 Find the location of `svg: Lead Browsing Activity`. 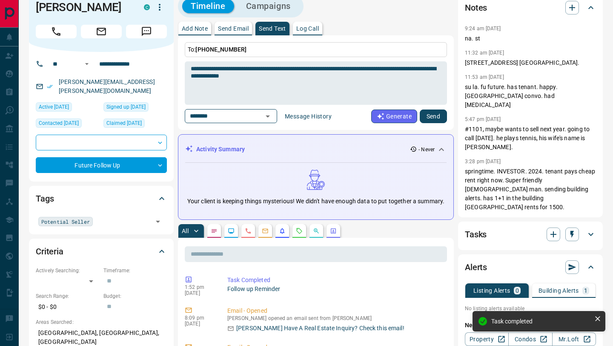

svg: Lead Browsing Activity is located at coordinates (231, 231).